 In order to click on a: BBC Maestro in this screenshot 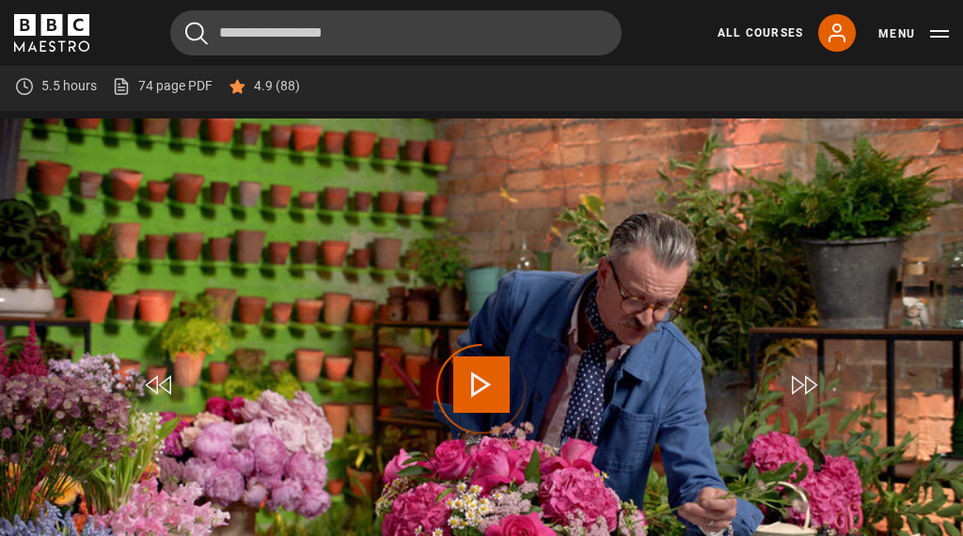, I will do `click(52, 33)`.